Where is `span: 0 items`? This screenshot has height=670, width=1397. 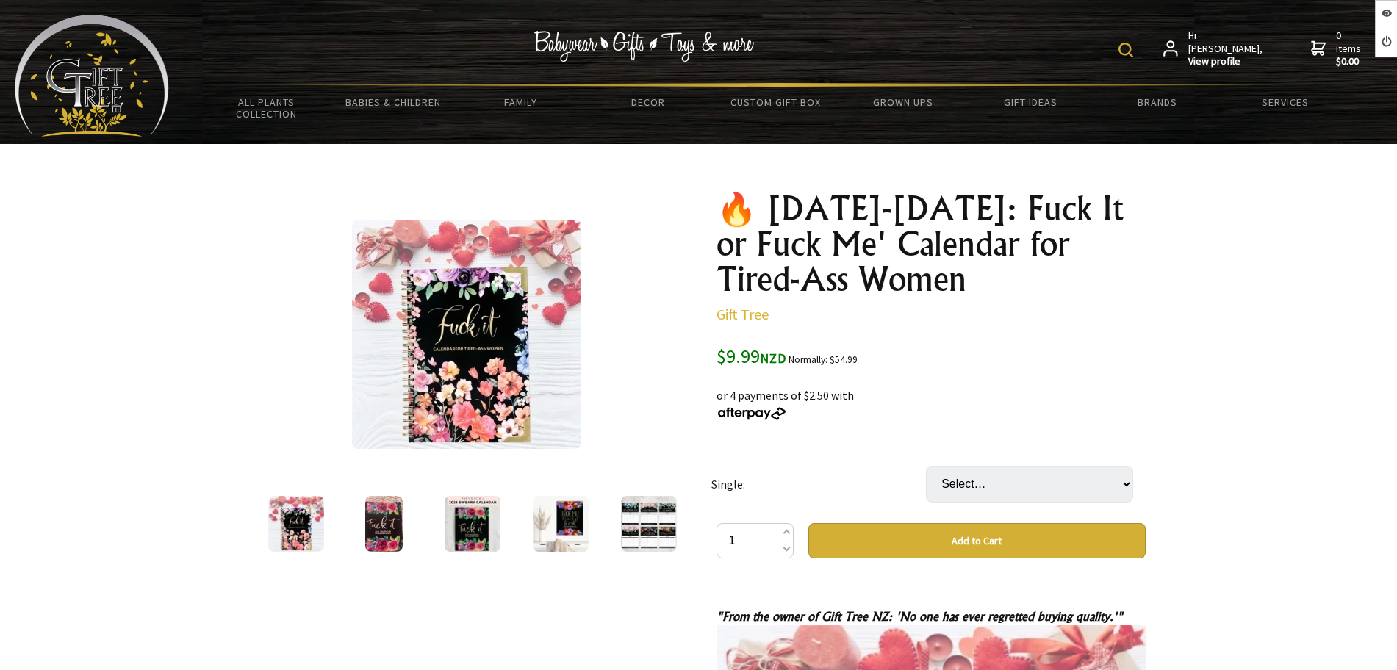 span: 0 items is located at coordinates (1350, 49).